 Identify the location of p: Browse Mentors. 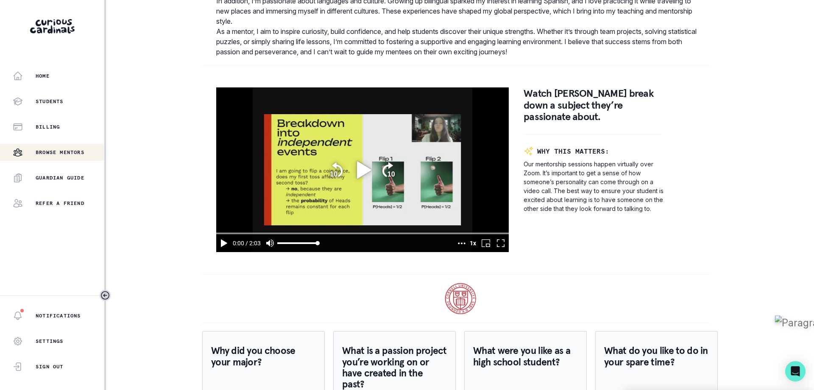
(60, 152).